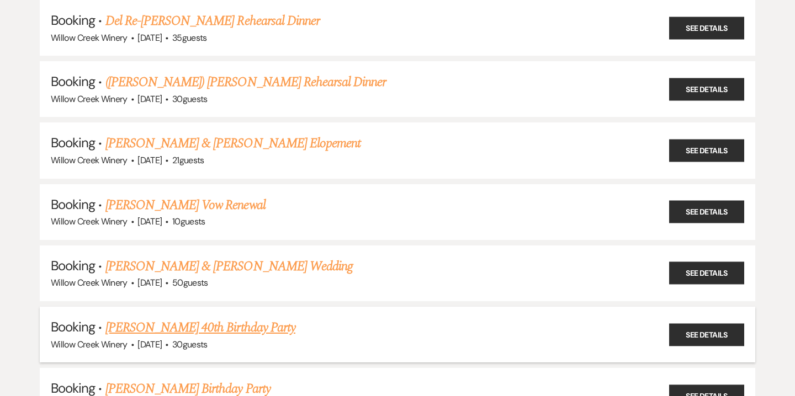  Describe the element at coordinates (189, 221) in the screenshot. I see `span: 10 guests` at that location.